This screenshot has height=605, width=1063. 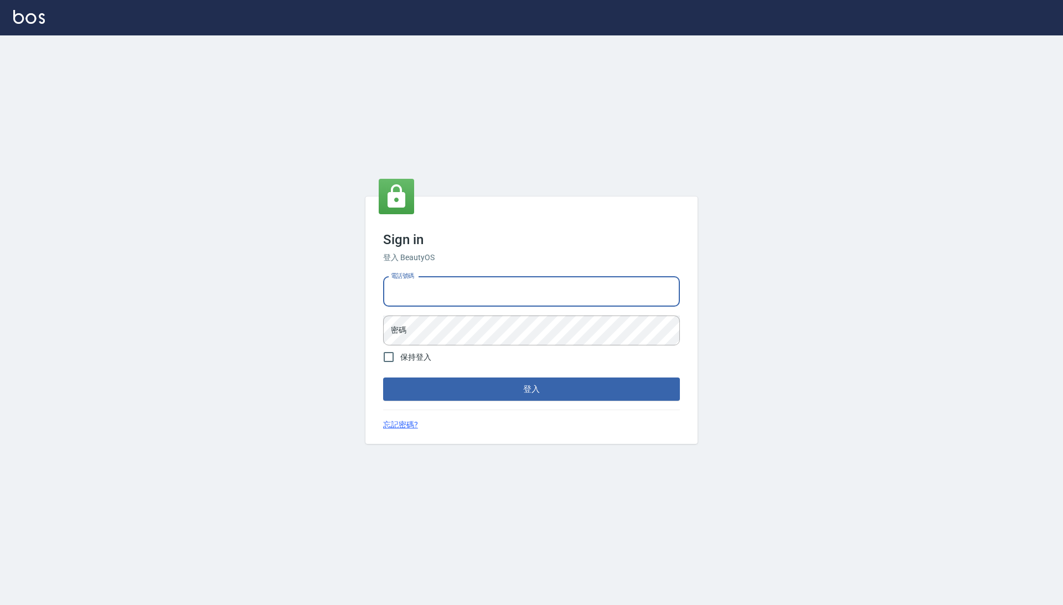 I want to click on button: 登入, so click(x=532, y=389).